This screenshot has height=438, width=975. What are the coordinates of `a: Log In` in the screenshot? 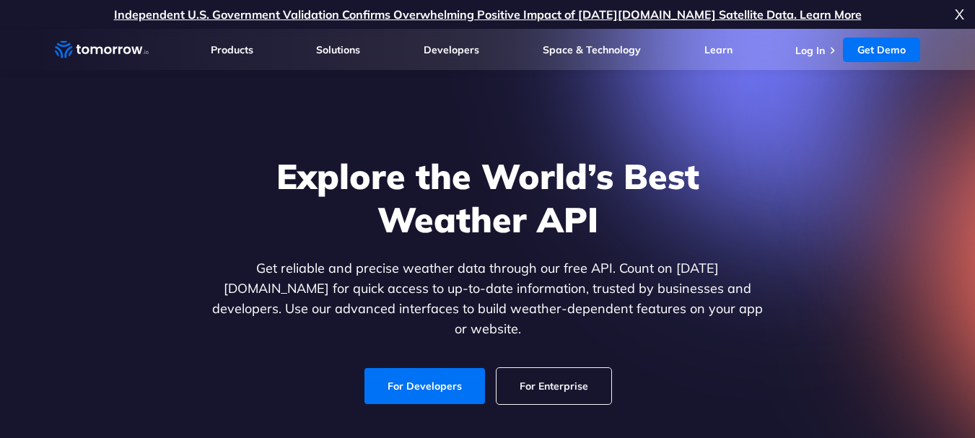 It's located at (809, 50).